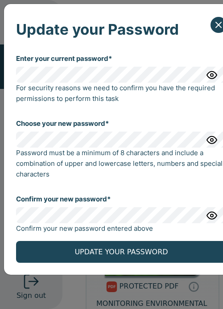 This screenshot has width=223, height=309. What do you see at coordinates (62, 124) in the screenshot?
I see `label: Choose your new password*` at bounding box center [62, 124].